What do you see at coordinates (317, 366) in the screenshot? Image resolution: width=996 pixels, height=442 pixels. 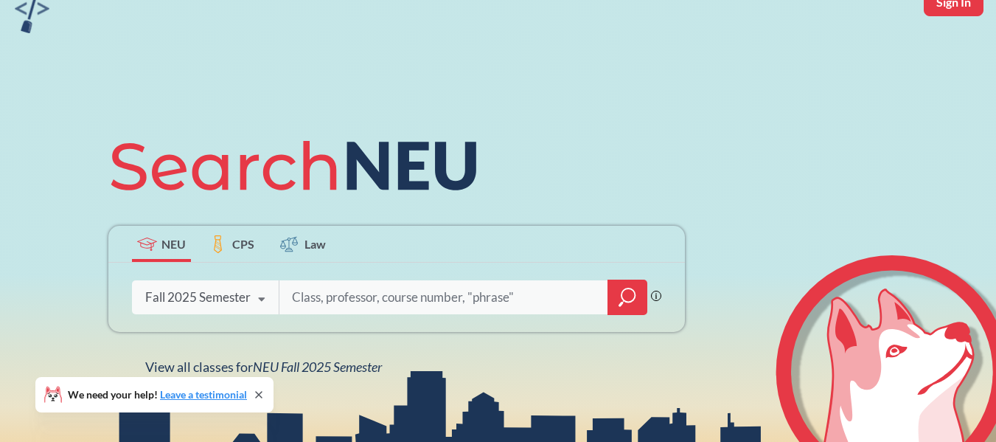 I see `span: NEU Fall 2025 Semester` at bounding box center [317, 366].